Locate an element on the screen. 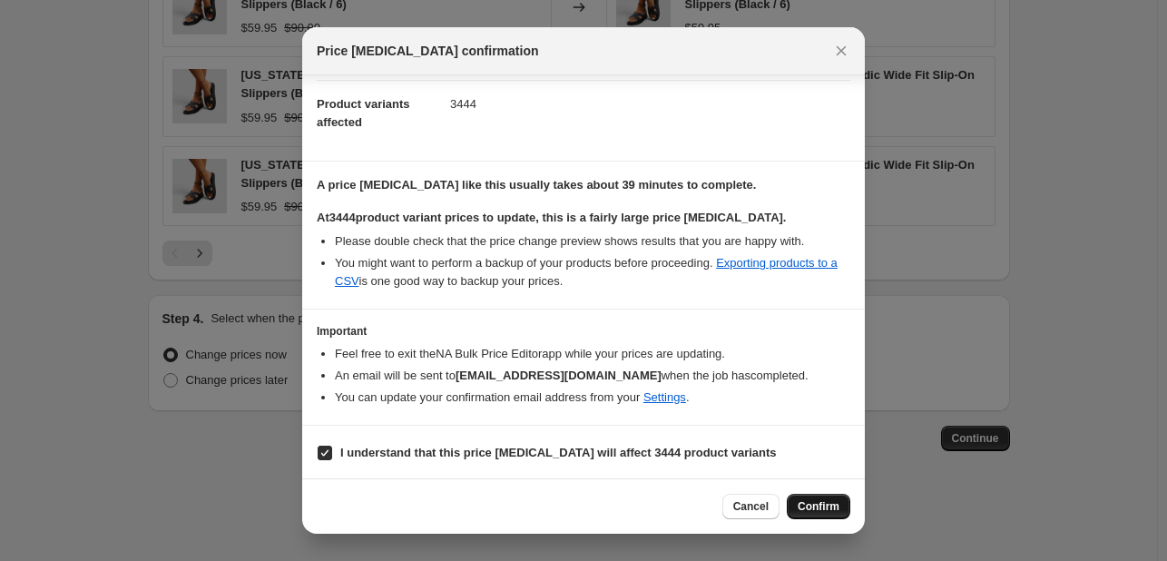 Image resolution: width=1167 pixels, height=561 pixels. a: Settings is located at coordinates (664, 396).